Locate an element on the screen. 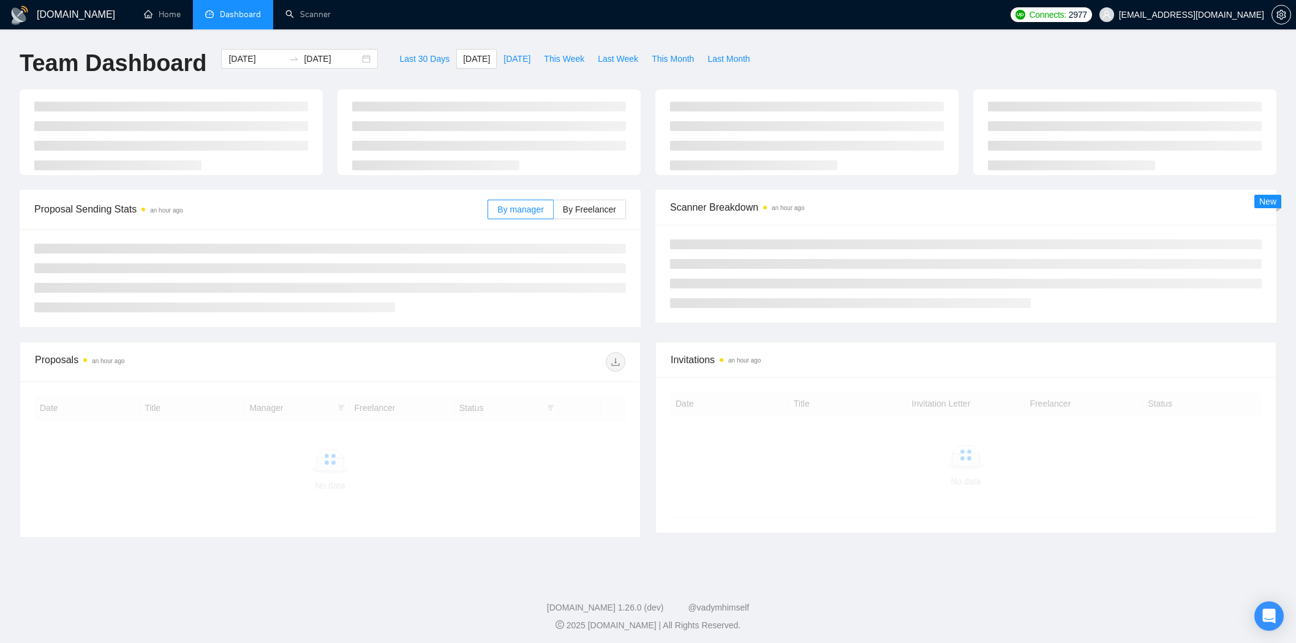 The image size is (1296, 643). span: Last Week is located at coordinates (618, 59).